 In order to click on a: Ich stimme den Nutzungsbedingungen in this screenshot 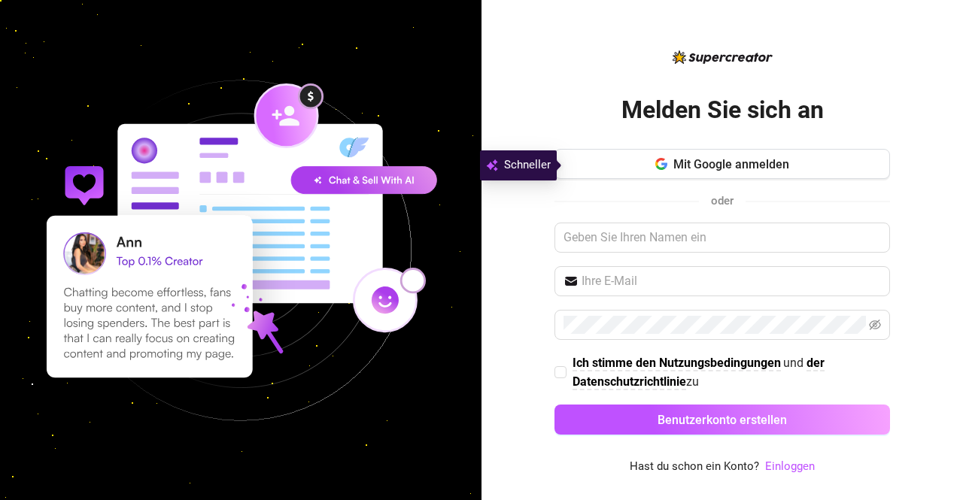, I will do `click(676, 363)`.